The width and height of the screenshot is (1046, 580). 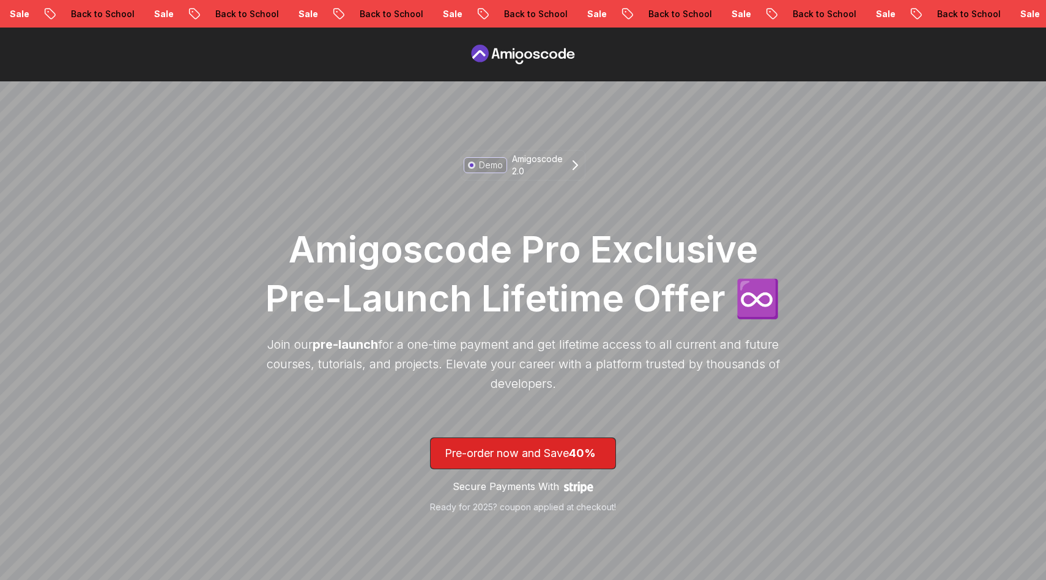 I want to click on a: Pre Order page, so click(x=523, y=54).